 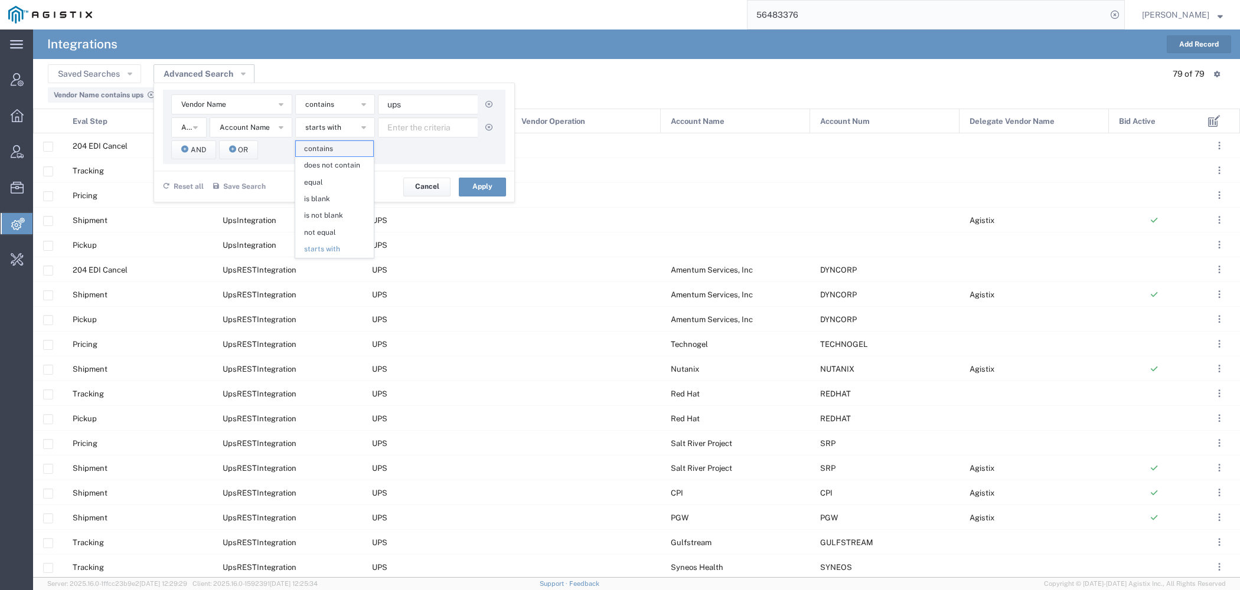 What do you see at coordinates (829, 518) in the screenshot?
I see `span: PGW` at bounding box center [829, 518].